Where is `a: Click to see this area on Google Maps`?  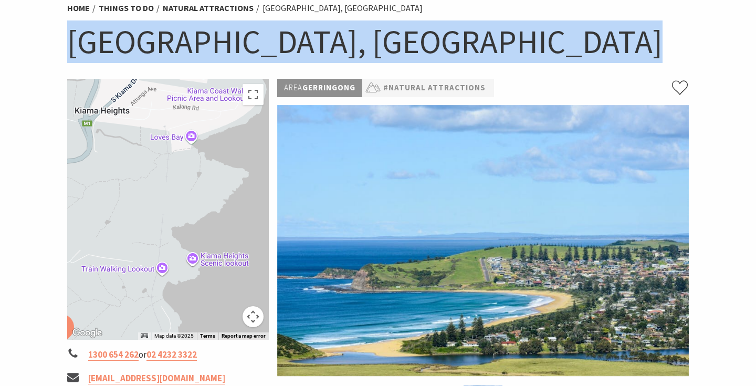 a: Click to see this area on Google Maps is located at coordinates (87, 333).